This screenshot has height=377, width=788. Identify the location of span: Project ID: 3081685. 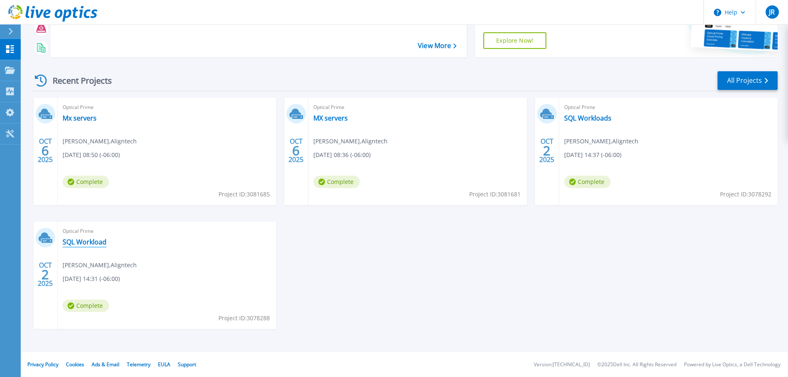
(244, 194).